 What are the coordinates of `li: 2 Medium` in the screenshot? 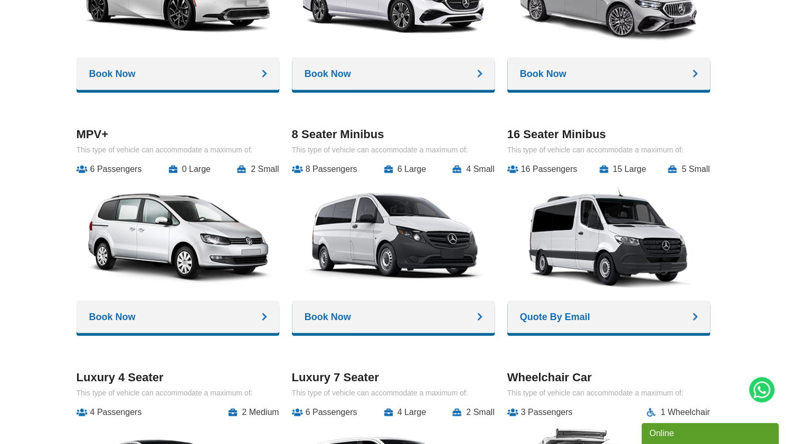 It's located at (253, 413).